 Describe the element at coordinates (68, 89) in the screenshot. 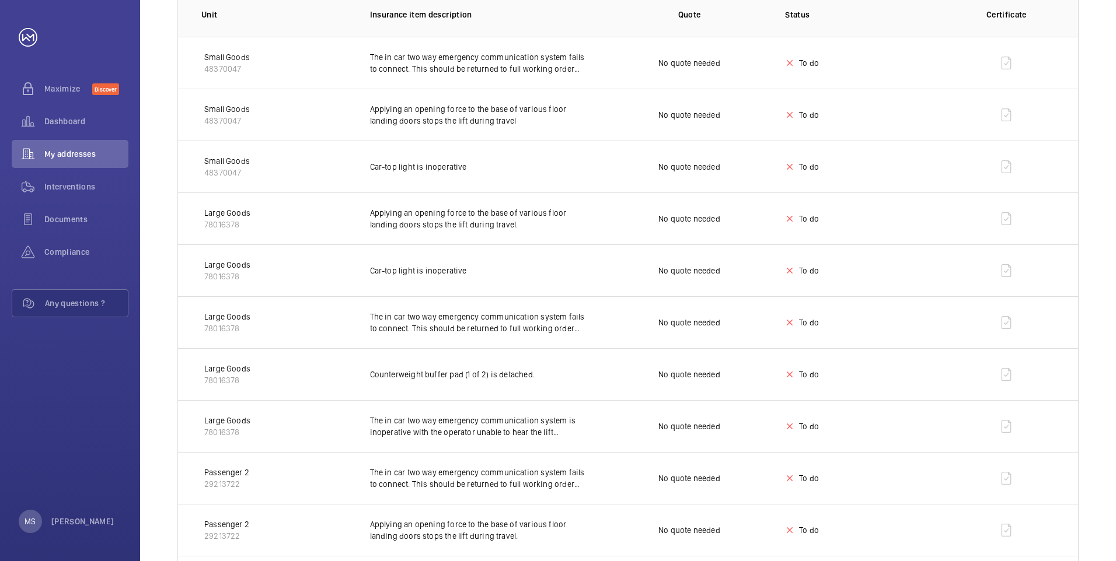

I see `span: Maximize` at that location.